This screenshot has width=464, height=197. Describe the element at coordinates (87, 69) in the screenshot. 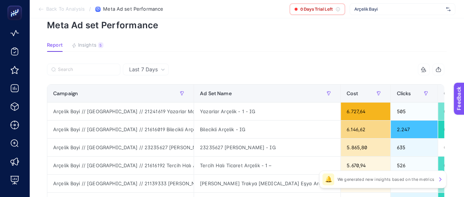

I see `input: Search` at that location.